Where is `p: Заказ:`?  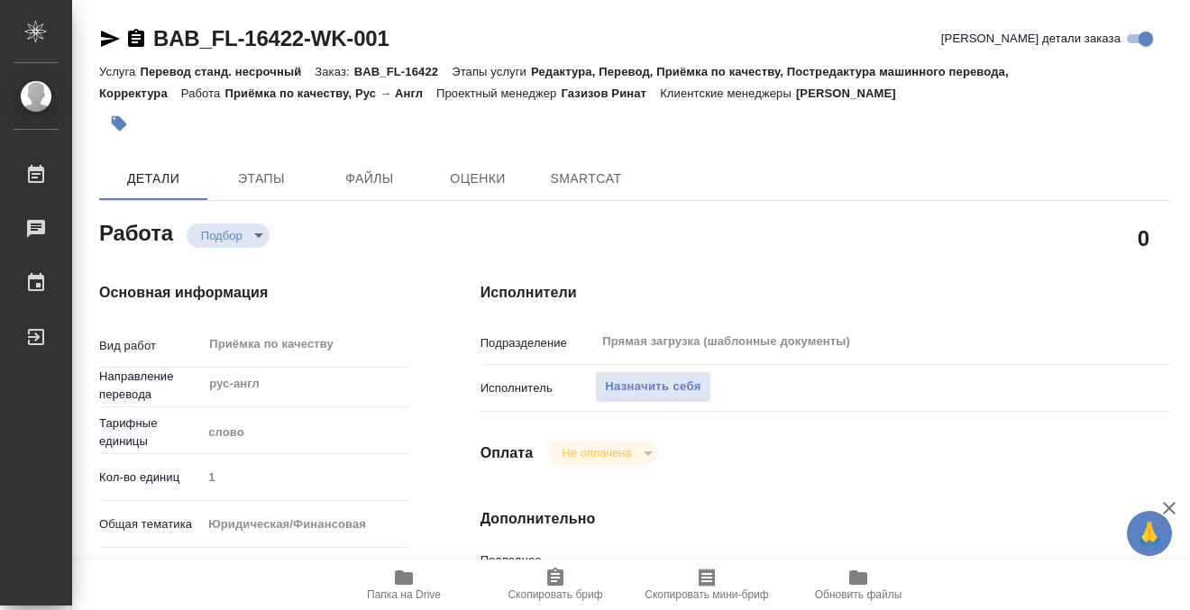
p: Заказ: is located at coordinates (333, 71).